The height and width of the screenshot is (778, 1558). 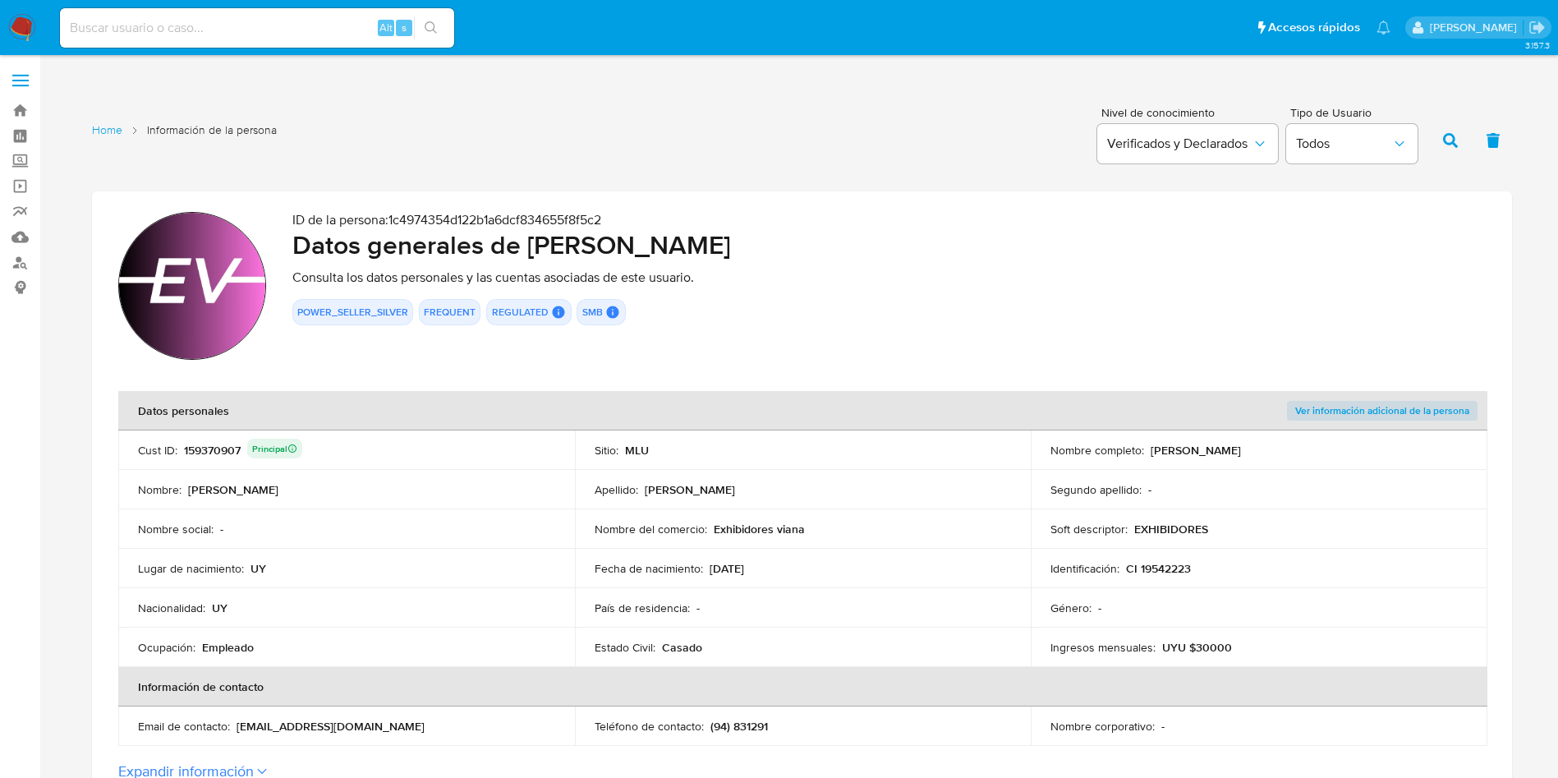 I want to click on nav: List of pages, so click(x=184, y=139).